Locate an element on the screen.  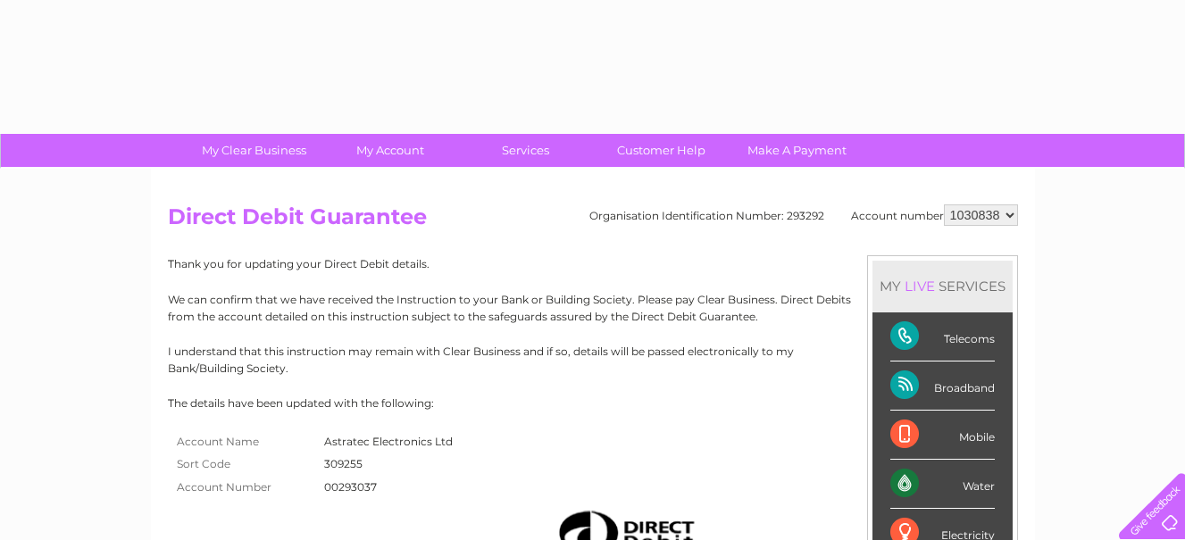
th: Account Name is located at coordinates (244, 442).